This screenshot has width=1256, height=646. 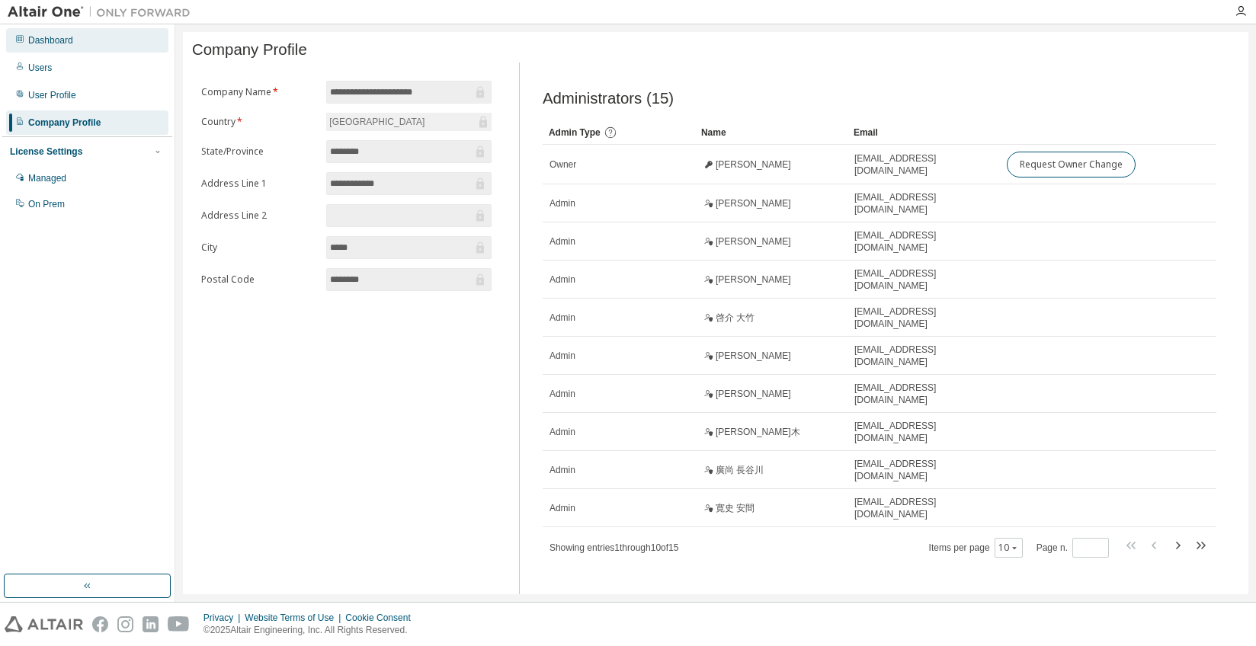 I want to click on div: Privacy, so click(x=224, y=618).